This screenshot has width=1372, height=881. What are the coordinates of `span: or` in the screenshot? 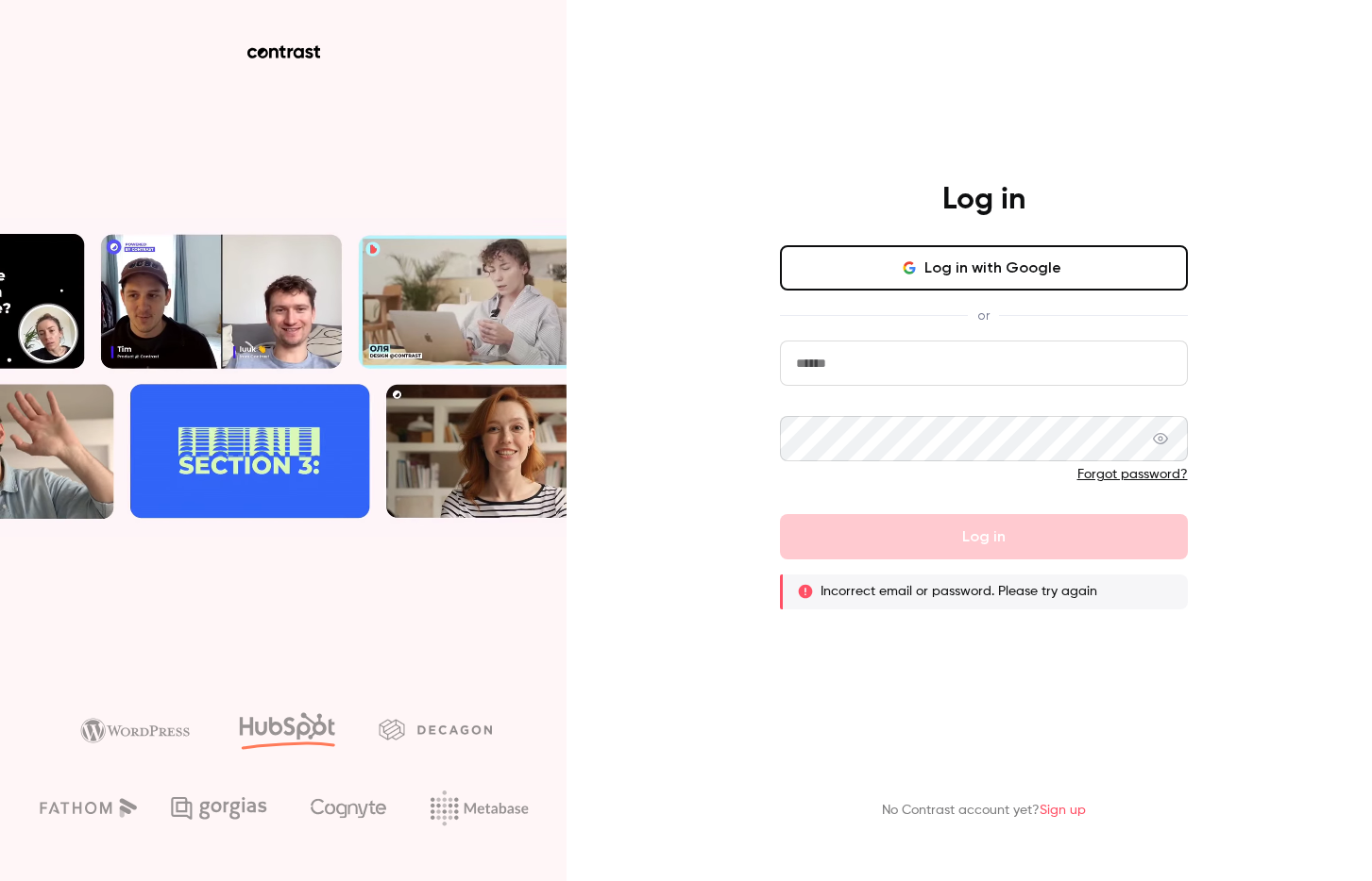 It's located at (983, 316).